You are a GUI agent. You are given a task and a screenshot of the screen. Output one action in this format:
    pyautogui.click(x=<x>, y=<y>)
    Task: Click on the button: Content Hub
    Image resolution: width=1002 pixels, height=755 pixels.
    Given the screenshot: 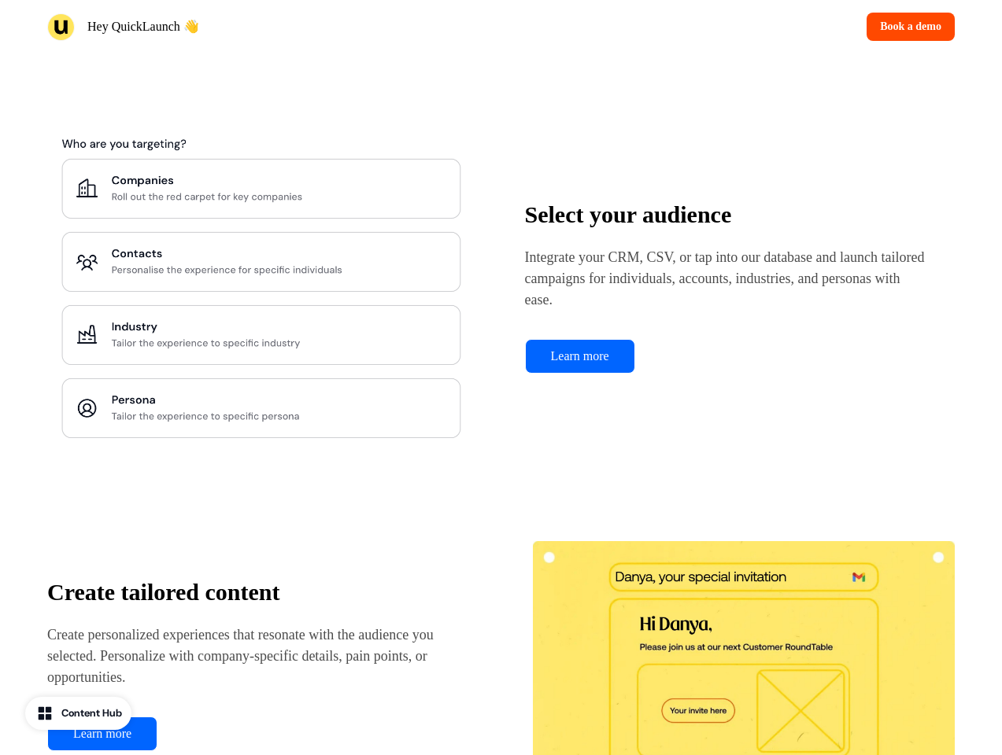 What is the action you would take?
    pyautogui.click(x=78, y=714)
    